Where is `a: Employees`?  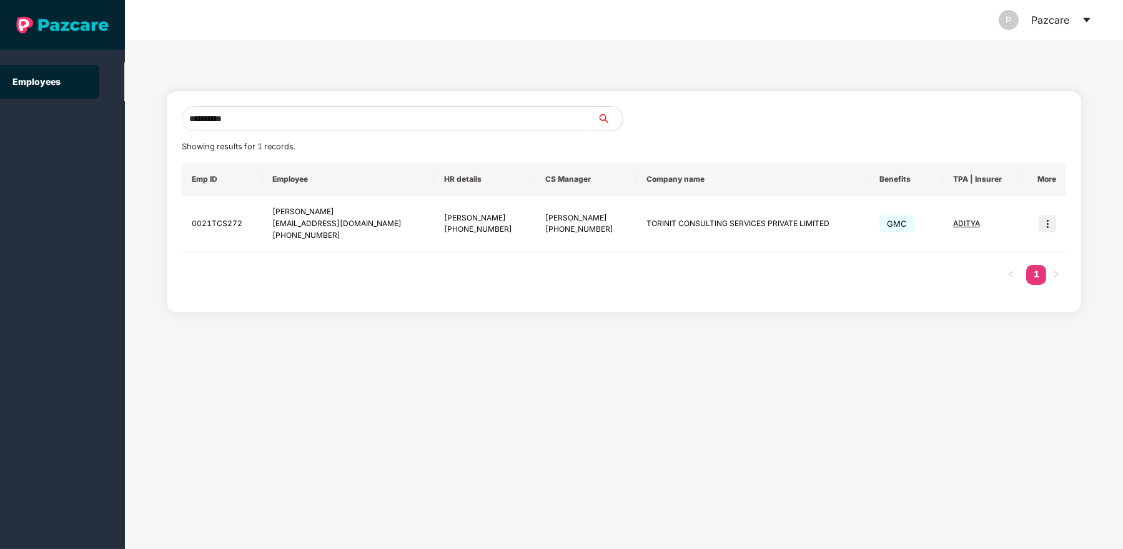
a: Employees is located at coordinates (36, 81).